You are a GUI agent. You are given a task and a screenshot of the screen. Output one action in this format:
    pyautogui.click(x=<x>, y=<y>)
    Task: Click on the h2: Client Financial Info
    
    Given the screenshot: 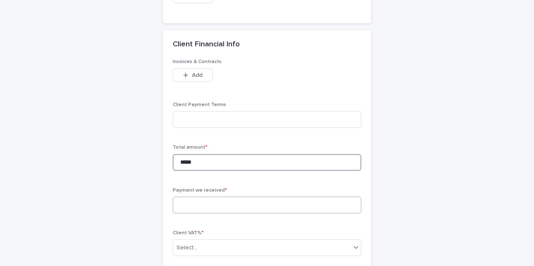 What is the action you would take?
    pyautogui.click(x=206, y=45)
    